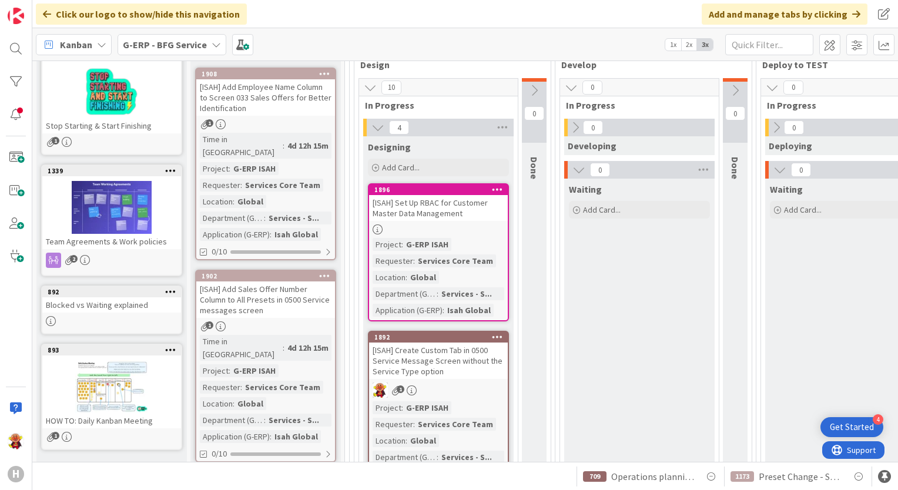 This screenshot has height=490, width=898. Describe the element at coordinates (39, 9) in the screenshot. I see `span: Support` at that location.